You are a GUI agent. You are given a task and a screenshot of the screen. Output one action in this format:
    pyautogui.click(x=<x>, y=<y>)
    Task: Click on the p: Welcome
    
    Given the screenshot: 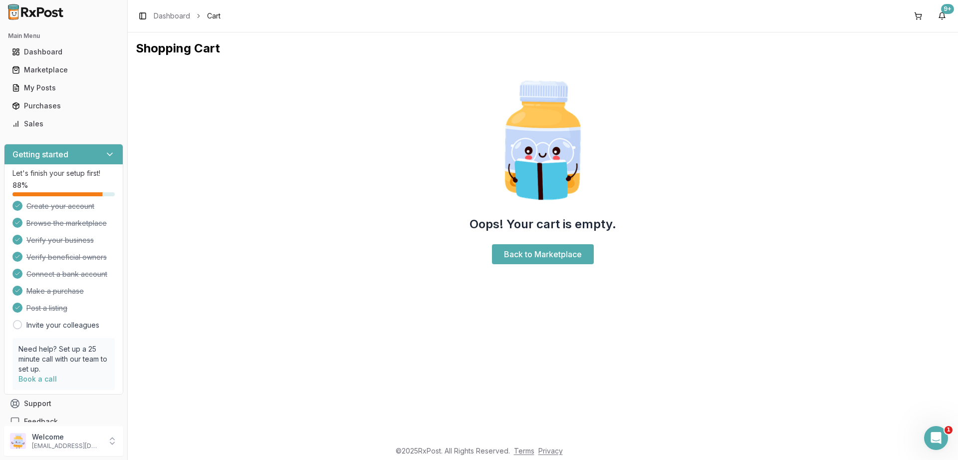 What is the action you would take?
    pyautogui.click(x=66, y=437)
    